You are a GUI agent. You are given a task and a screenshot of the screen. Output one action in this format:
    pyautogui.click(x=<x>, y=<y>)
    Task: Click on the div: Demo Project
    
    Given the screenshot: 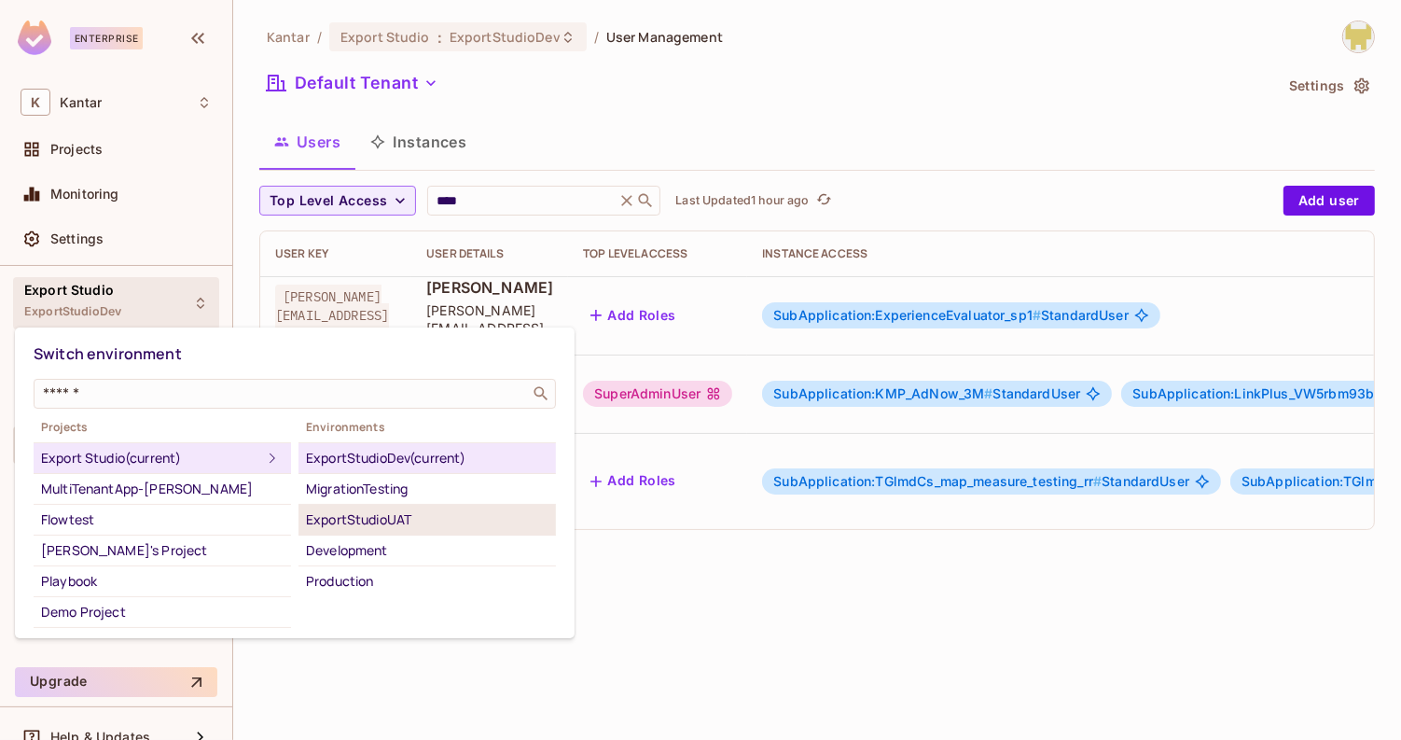 What is the action you would take?
    pyautogui.click(x=162, y=612)
    